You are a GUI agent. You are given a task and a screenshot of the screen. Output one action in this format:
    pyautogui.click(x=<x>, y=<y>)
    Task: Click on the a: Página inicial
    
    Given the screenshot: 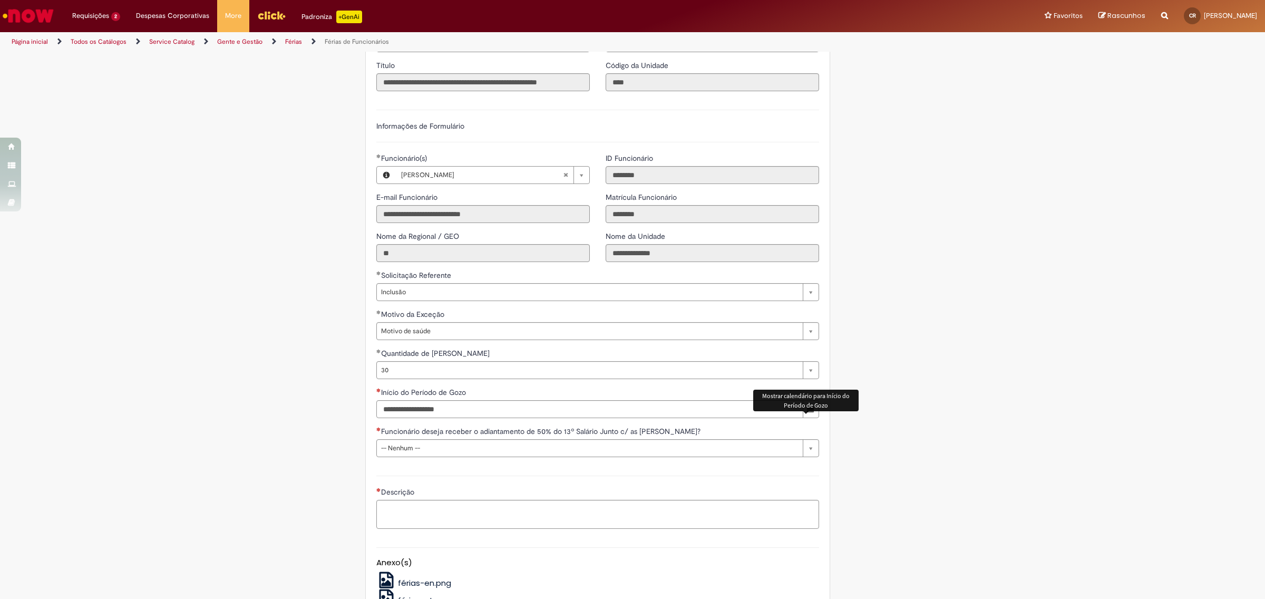 What is the action you would take?
    pyautogui.click(x=30, y=42)
    